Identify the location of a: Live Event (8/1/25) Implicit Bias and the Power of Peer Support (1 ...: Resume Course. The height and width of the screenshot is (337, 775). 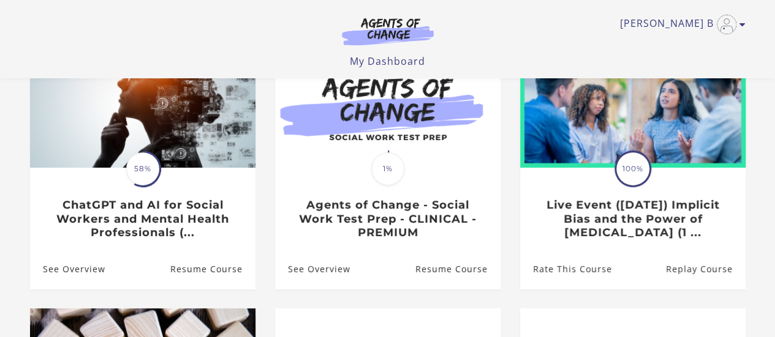
(705, 269).